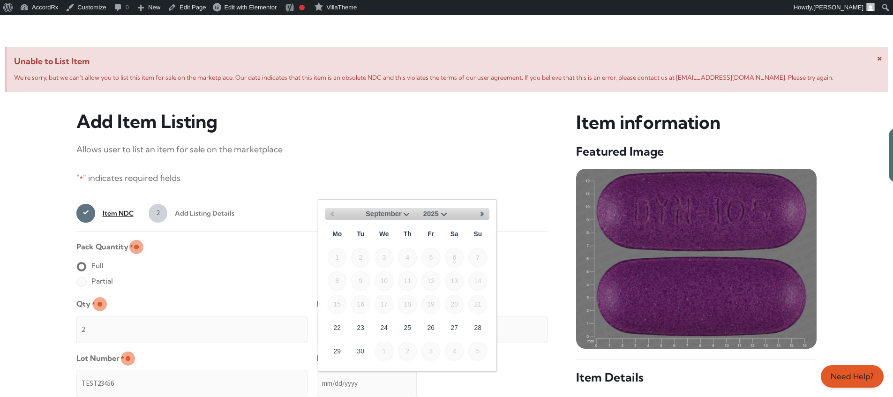 The height and width of the screenshot is (397, 893). I want to click on span: Add Listing Details, so click(201, 213).